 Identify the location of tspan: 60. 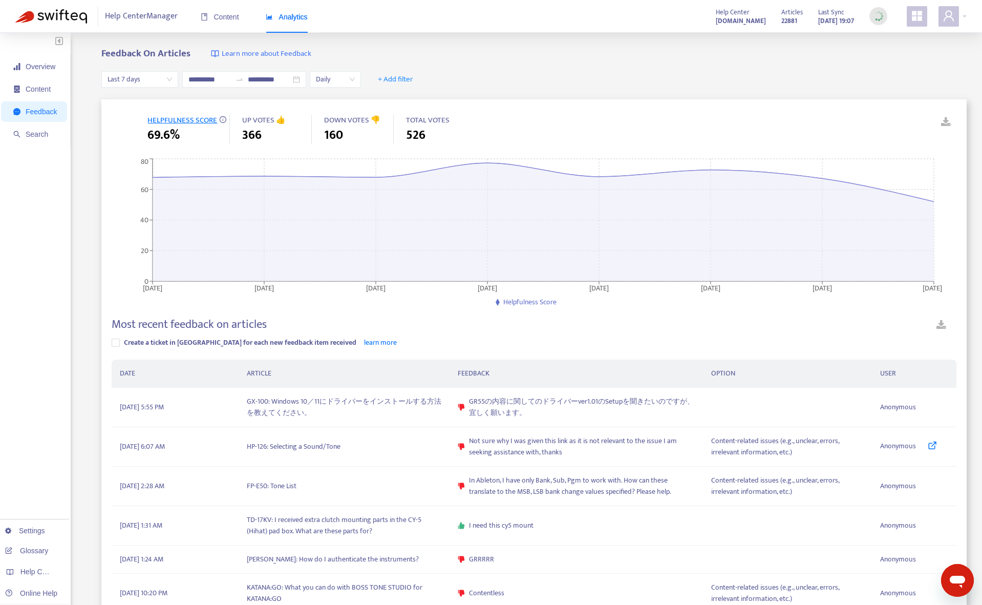
(144, 189).